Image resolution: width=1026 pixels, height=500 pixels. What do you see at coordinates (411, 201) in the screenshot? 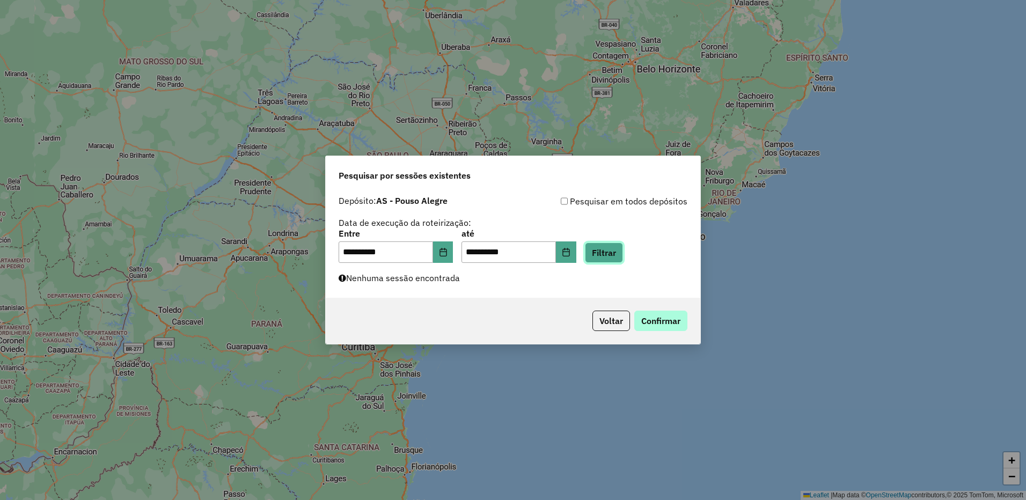
I see `strong: AS - Pouso Alegre` at bounding box center [411, 201].